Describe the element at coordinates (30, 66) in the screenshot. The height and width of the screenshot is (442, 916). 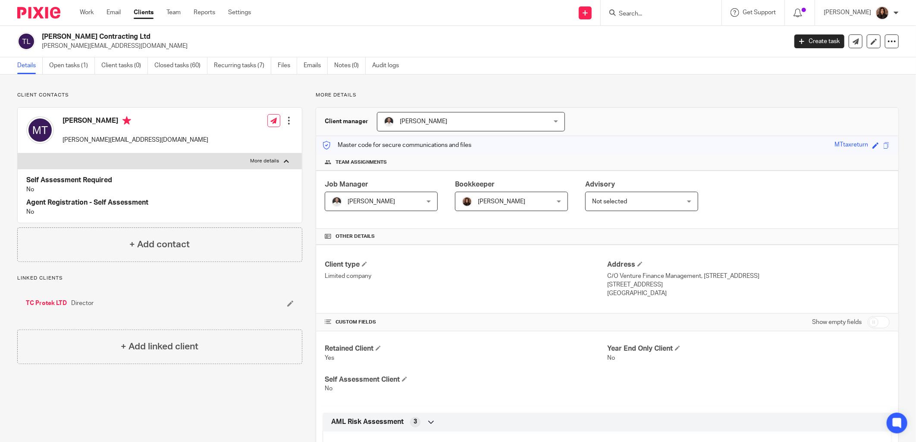
I see `a: Details` at that location.